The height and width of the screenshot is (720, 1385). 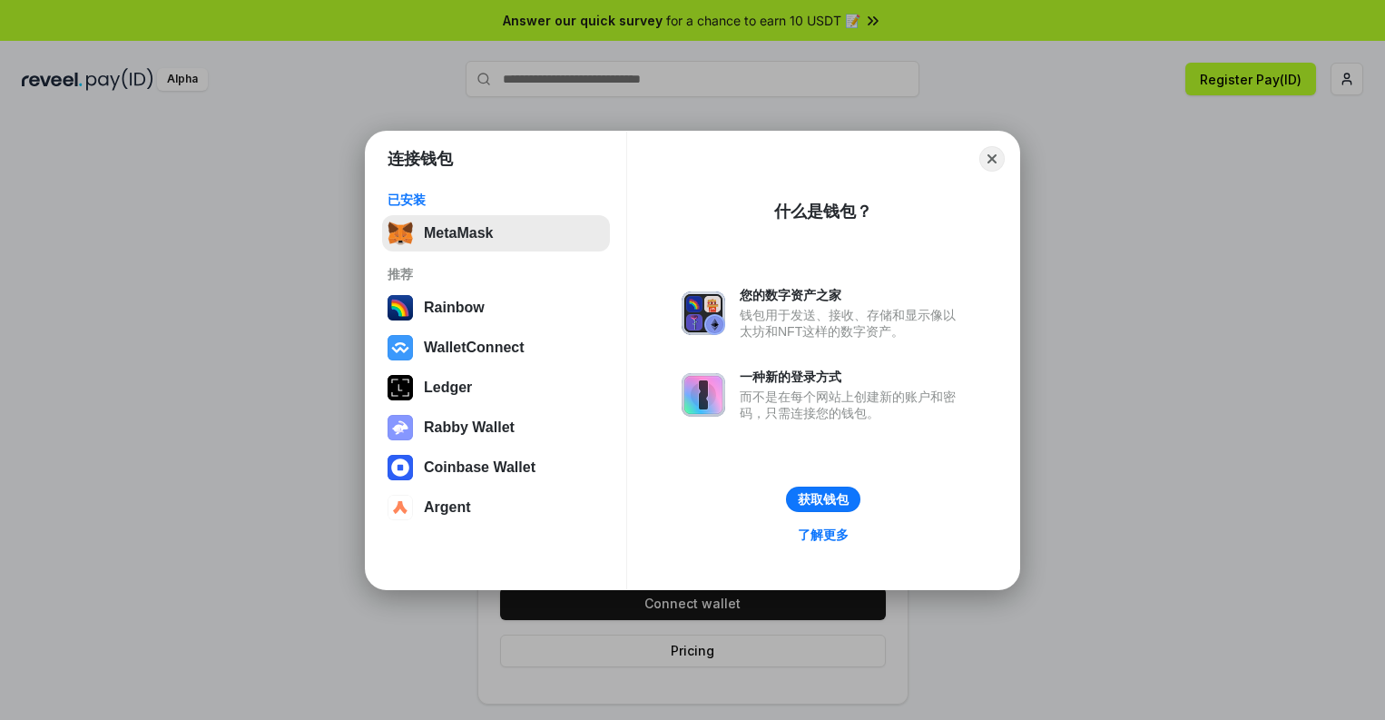 I want to click on button: Close, so click(x=992, y=159).